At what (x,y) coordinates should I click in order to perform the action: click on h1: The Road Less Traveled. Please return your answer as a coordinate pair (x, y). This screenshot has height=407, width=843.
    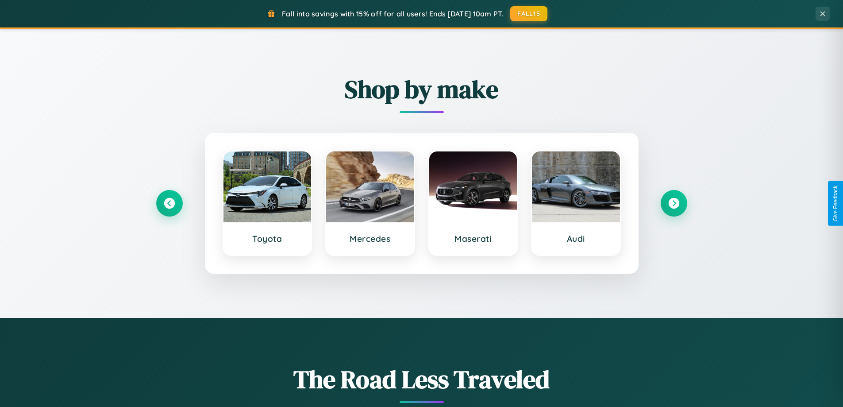
    Looking at the image, I should click on (422, 379).